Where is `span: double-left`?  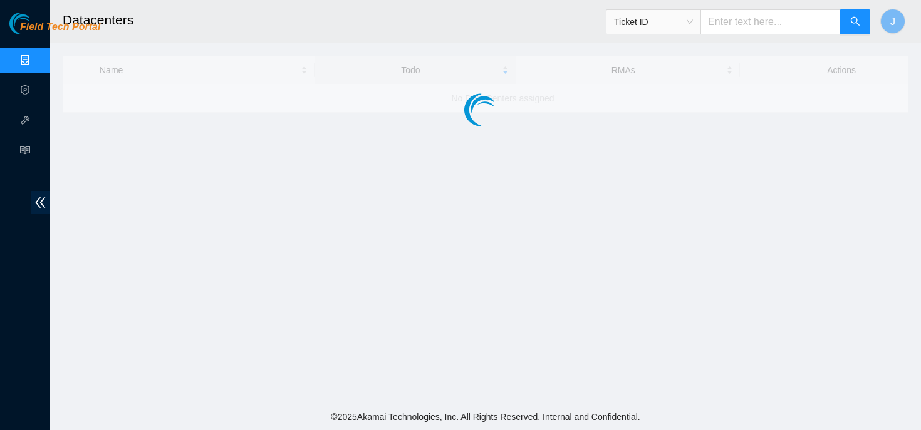
span: double-left is located at coordinates (40, 202).